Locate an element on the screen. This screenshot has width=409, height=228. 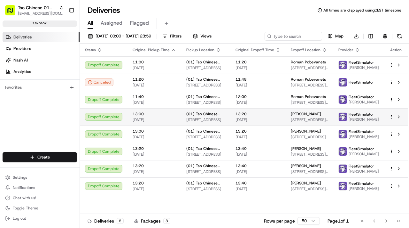
p: Welcome 👋 is located at coordinates (61, 31).